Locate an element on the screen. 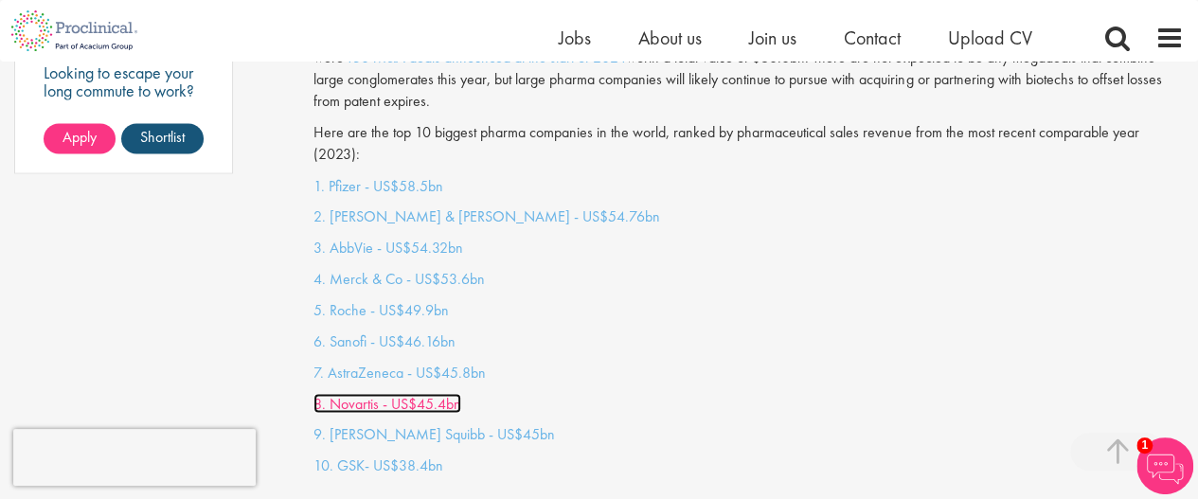  a: 1. Pfizer - US$58.5bn is located at coordinates (378, 185).